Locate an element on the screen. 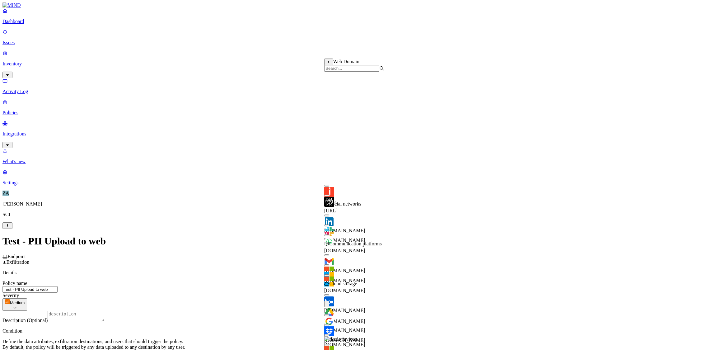  div: Communication platforms is located at coordinates (354, 244).